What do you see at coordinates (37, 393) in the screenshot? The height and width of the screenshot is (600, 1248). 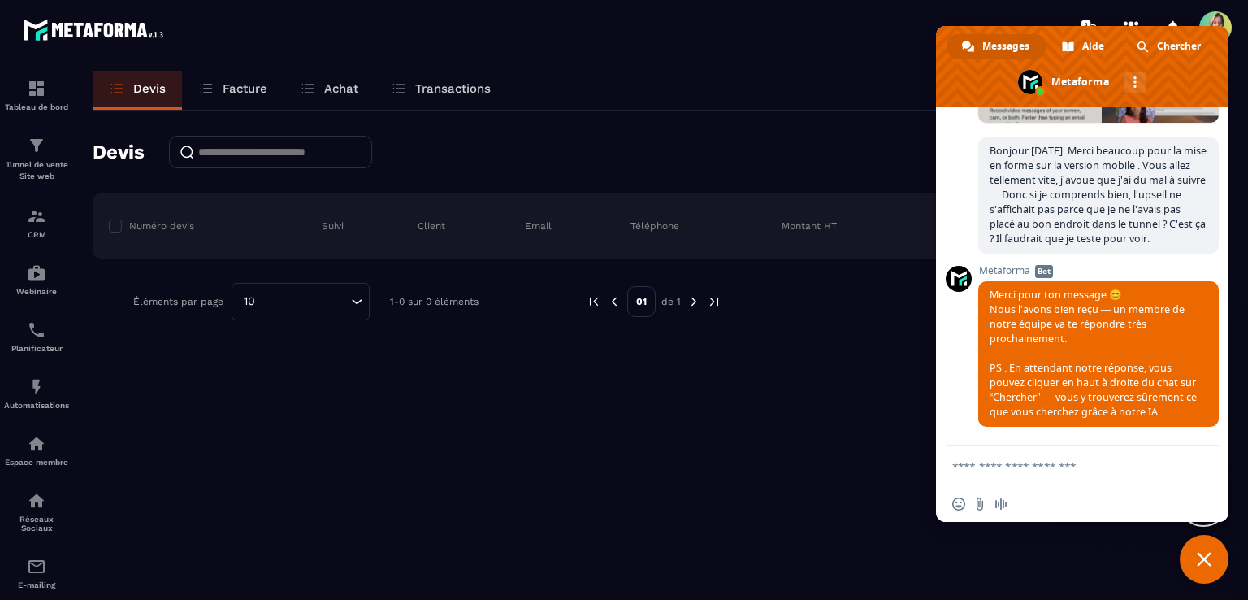 I see `a: automationsautomationsAutomatisations` at bounding box center [37, 393].